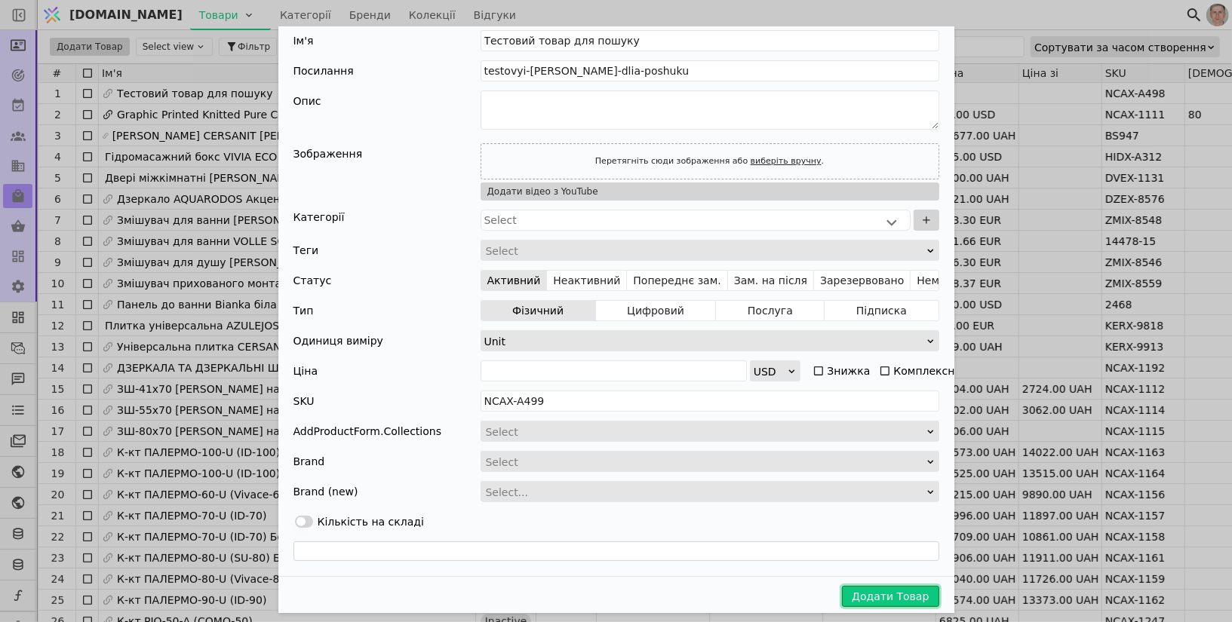 This screenshot has width=1232, height=622. What do you see at coordinates (304, 401) in the screenshot?
I see `div: SKU` at bounding box center [304, 401].